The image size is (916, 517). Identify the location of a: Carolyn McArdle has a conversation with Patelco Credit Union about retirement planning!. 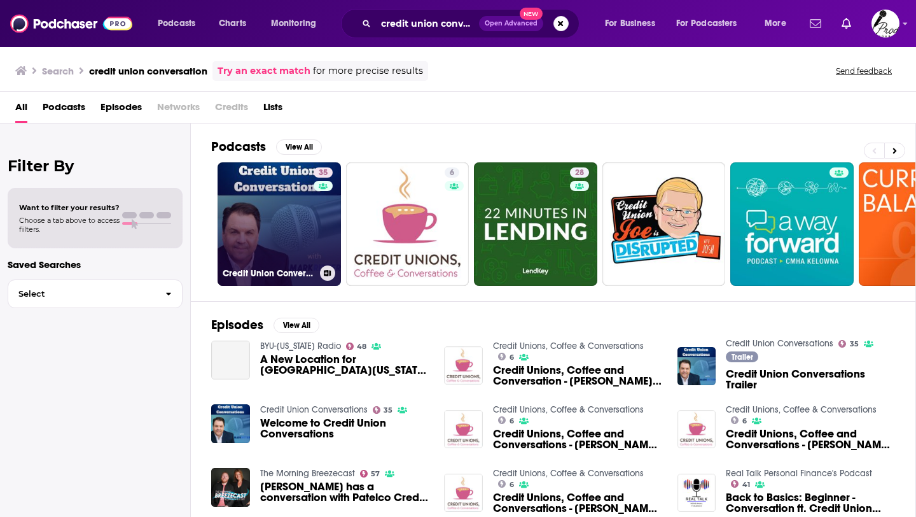
(230, 487).